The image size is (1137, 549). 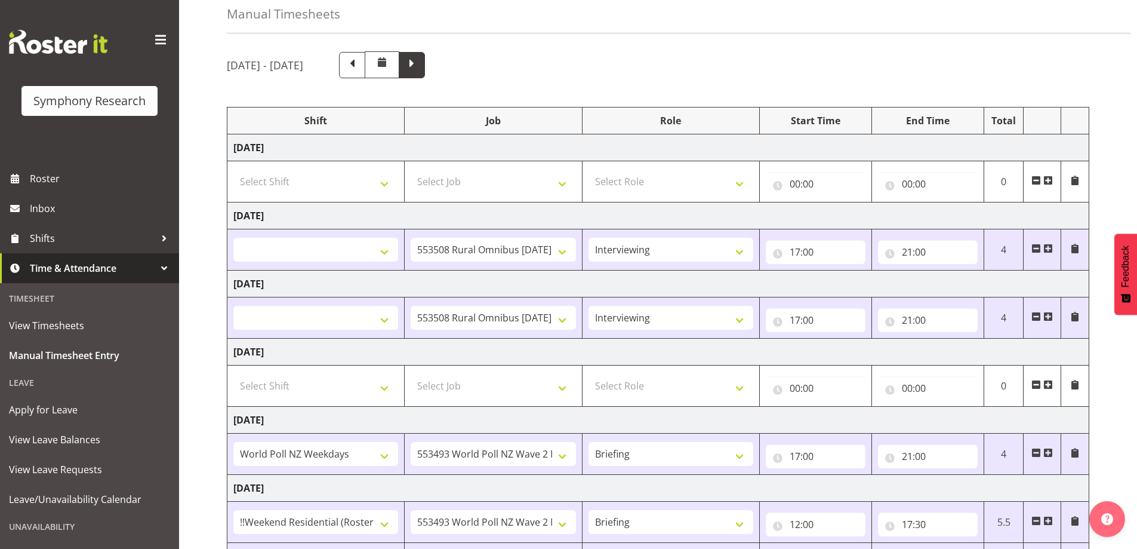 What do you see at coordinates (1126, 266) in the screenshot?
I see `span: Feedback` at bounding box center [1126, 266].